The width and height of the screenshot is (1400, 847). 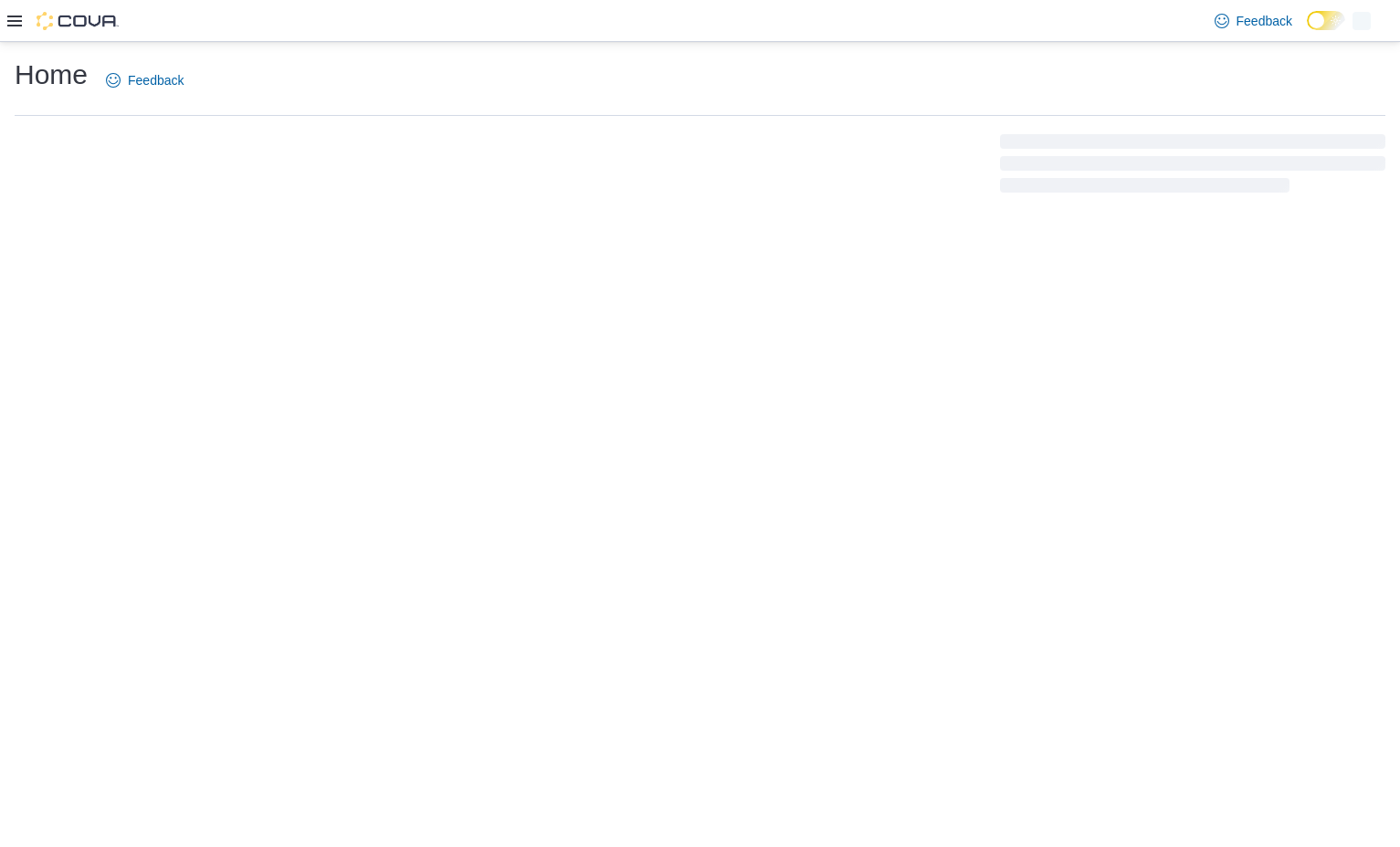 What do you see at coordinates (1327, 20) in the screenshot?
I see `input: Dark Mode` at bounding box center [1327, 20].